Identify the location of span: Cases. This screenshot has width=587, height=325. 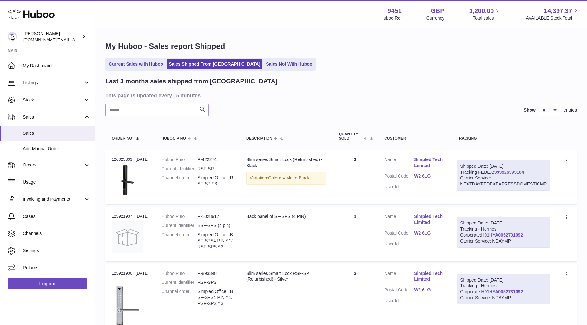
(56, 216).